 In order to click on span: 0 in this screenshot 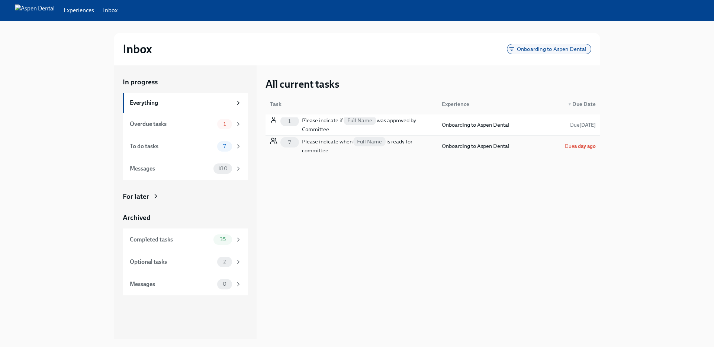, I will do `click(225, 284)`.